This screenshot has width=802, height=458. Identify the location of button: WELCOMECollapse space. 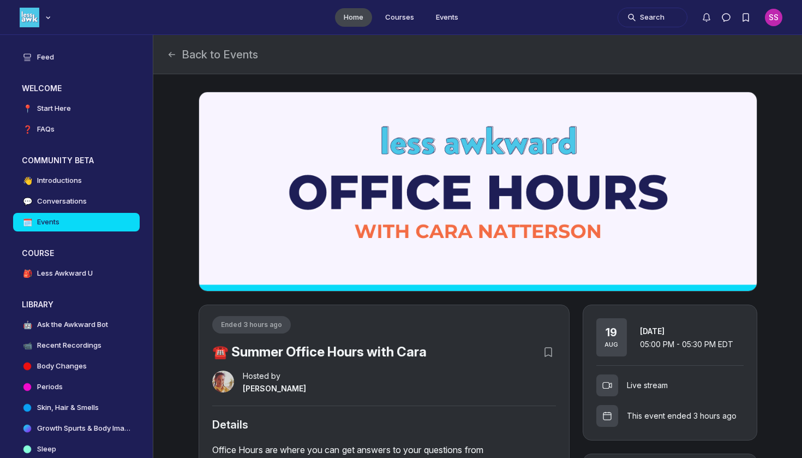
(76, 88).